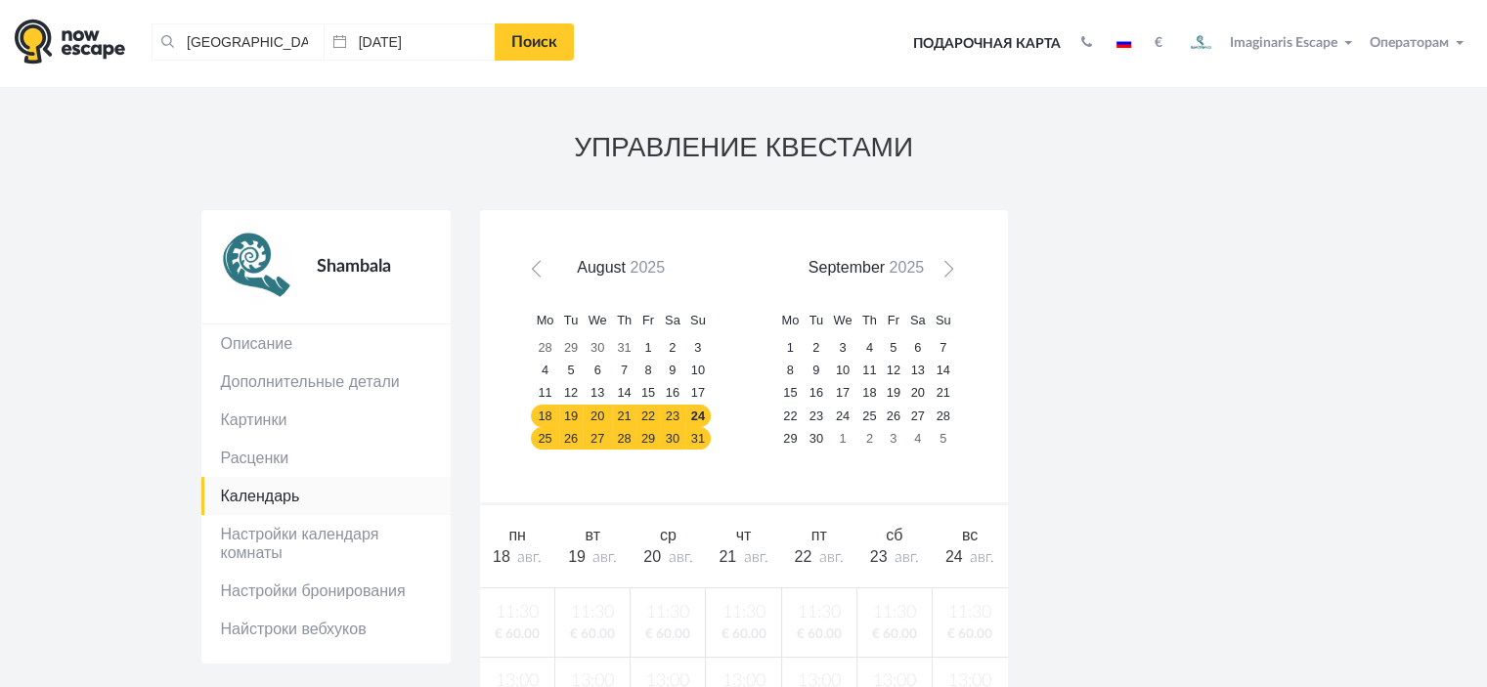 This screenshot has width=1487, height=687. Describe the element at coordinates (624, 320) in the screenshot. I see `span: Thursday` at that location.